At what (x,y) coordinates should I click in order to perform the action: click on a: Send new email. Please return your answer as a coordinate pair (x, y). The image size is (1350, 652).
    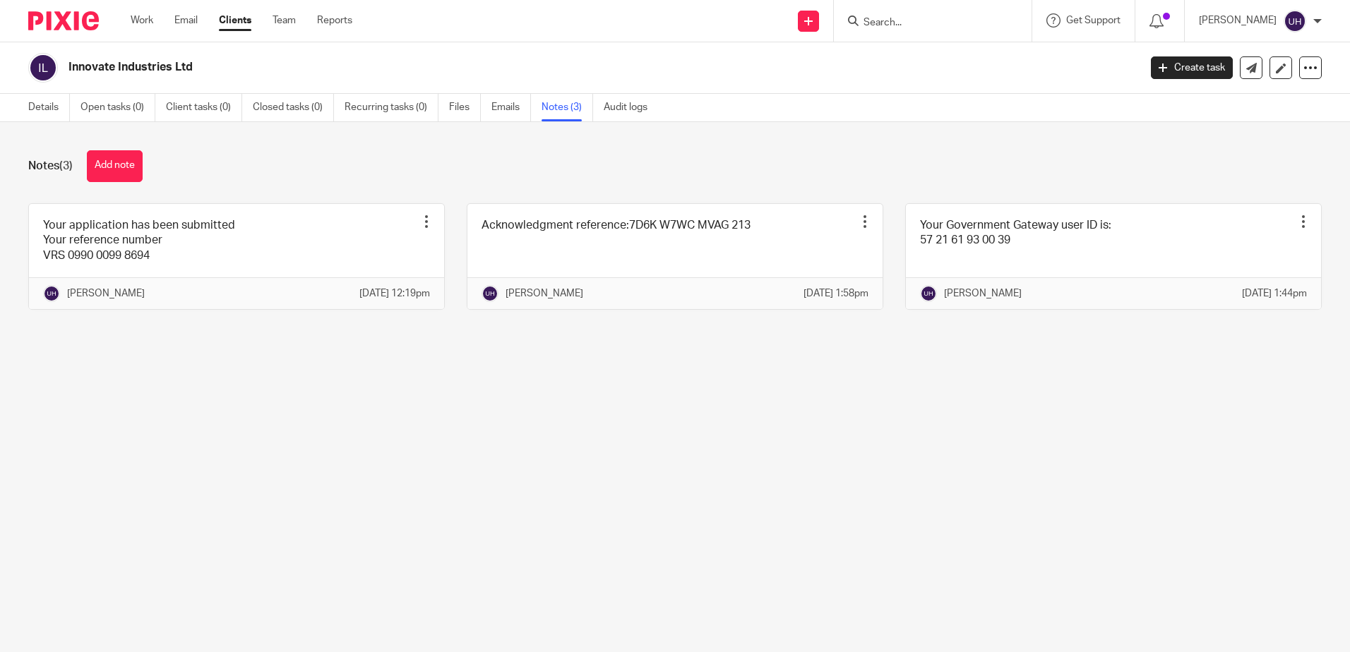
    Looking at the image, I should click on (1251, 68).